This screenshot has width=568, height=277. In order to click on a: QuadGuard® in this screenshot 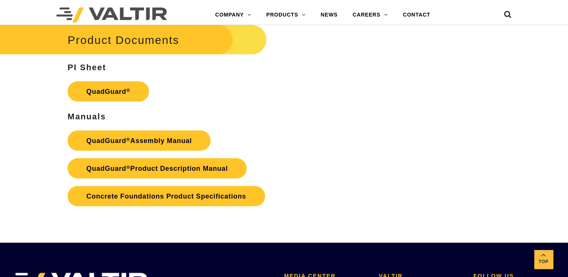, I will do `click(108, 92)`.